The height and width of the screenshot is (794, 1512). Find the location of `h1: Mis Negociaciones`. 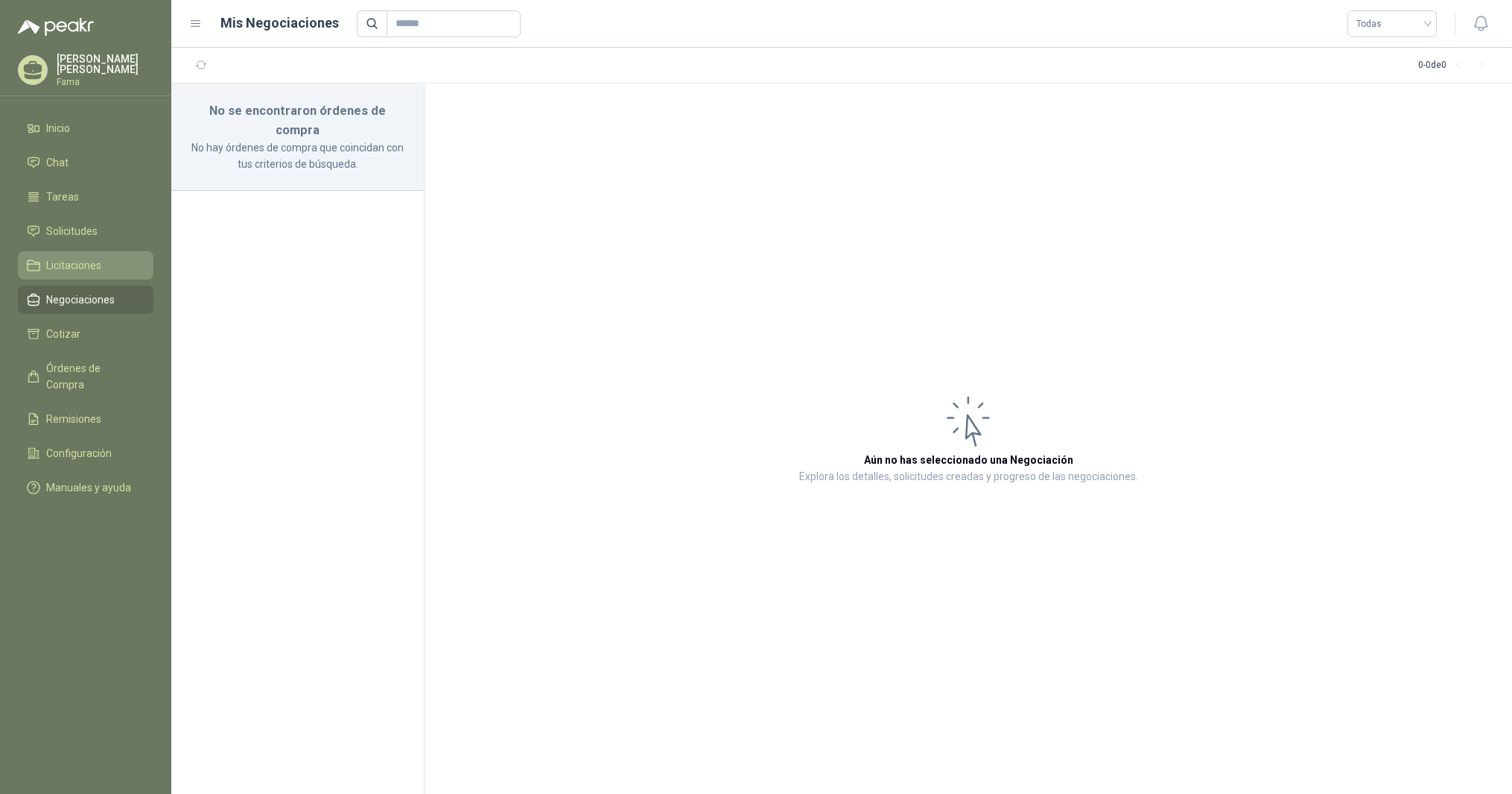

h1: Mis Negociaciones is located at coordinates (280, 23).